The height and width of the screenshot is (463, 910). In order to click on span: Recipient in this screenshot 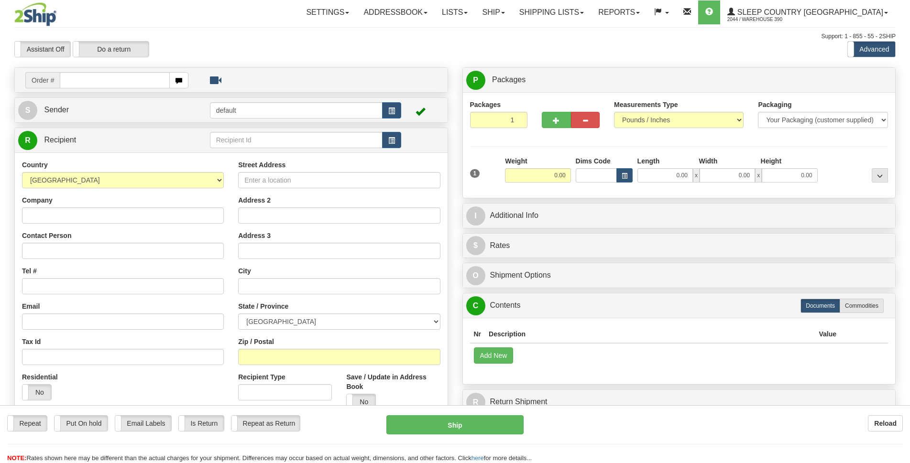, I will do `click(60, 140)`.